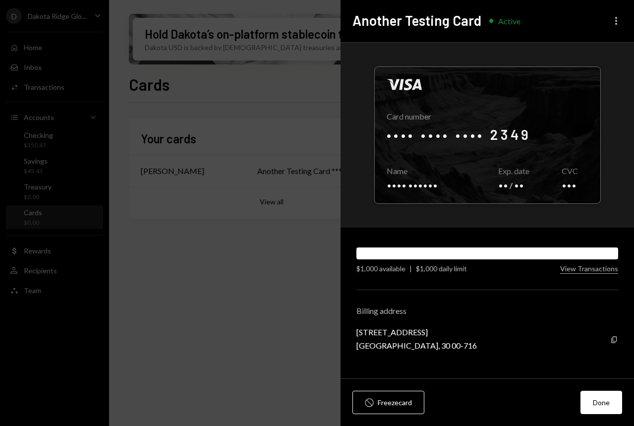 The image size is (634, 426). I want to click on h2: Another Testing Card, so click(417, 20).